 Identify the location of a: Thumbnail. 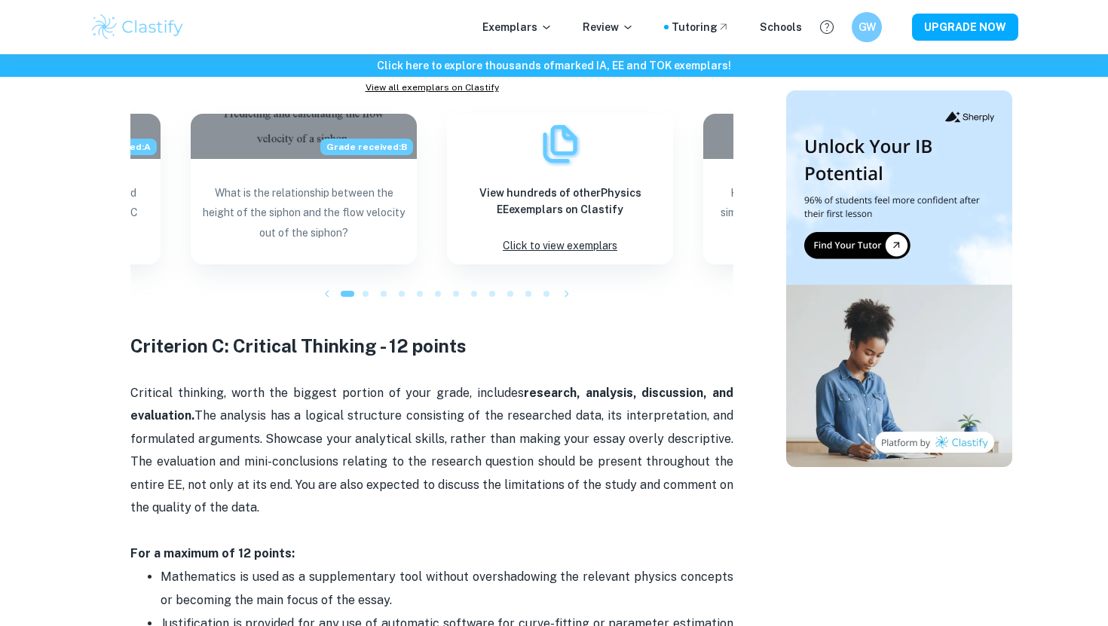
(899, 279).